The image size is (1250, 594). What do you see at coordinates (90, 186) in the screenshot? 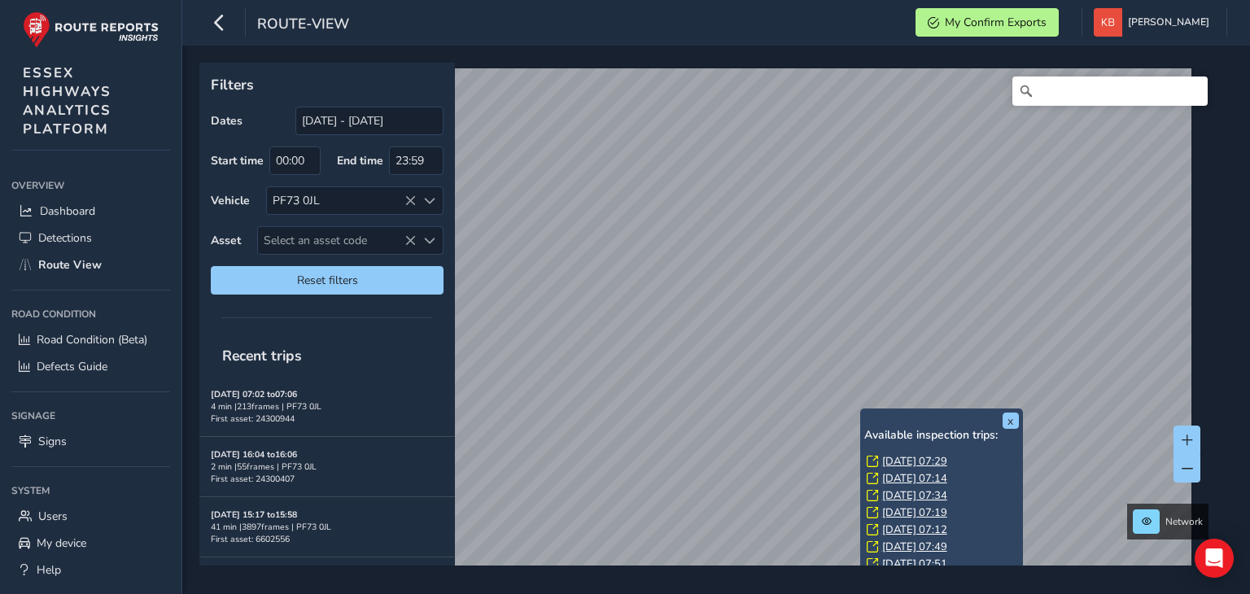
I see `div: Overview` at bounding box center [90, 186].